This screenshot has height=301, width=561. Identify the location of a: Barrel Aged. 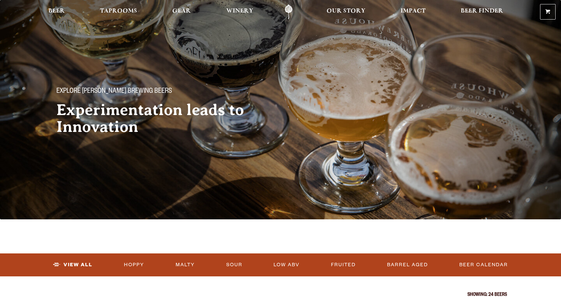
(407, 265).